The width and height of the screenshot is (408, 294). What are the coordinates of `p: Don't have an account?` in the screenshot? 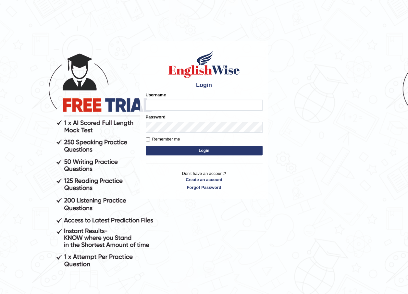 It's located at (204, 181).